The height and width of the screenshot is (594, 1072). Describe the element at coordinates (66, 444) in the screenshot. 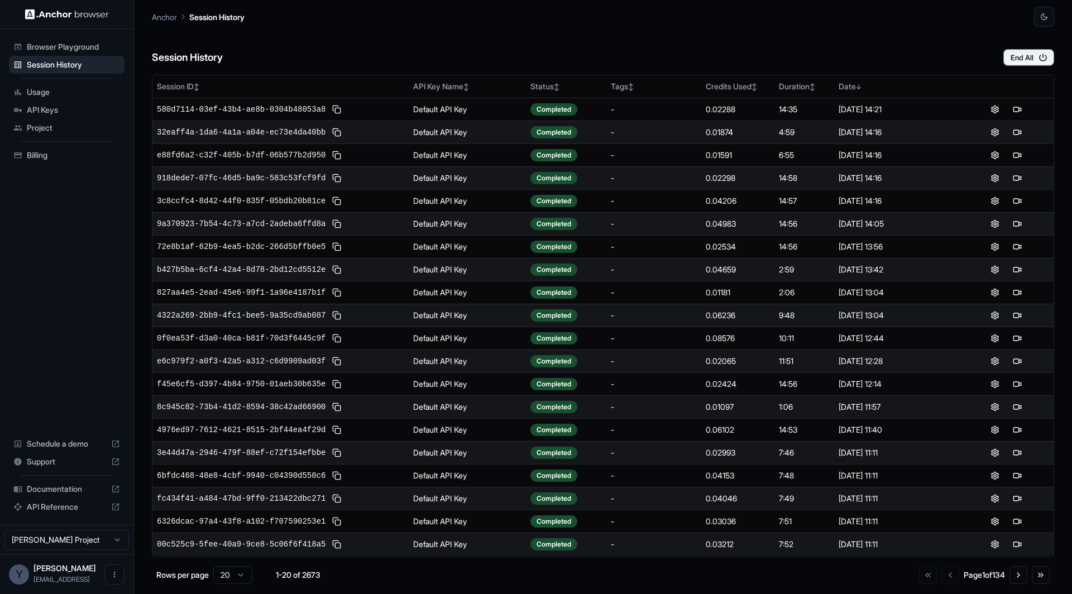

I see `div: Schedule a demo` at that location.